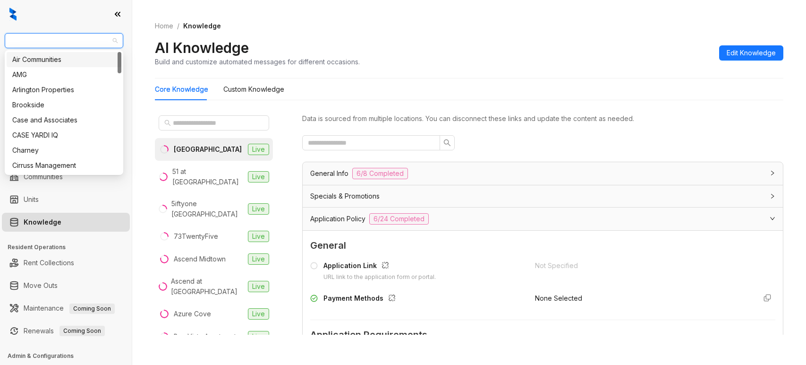  Describe the element at coordinates (66, 331) in the screenshot. I see `li: Renewals` at that location.